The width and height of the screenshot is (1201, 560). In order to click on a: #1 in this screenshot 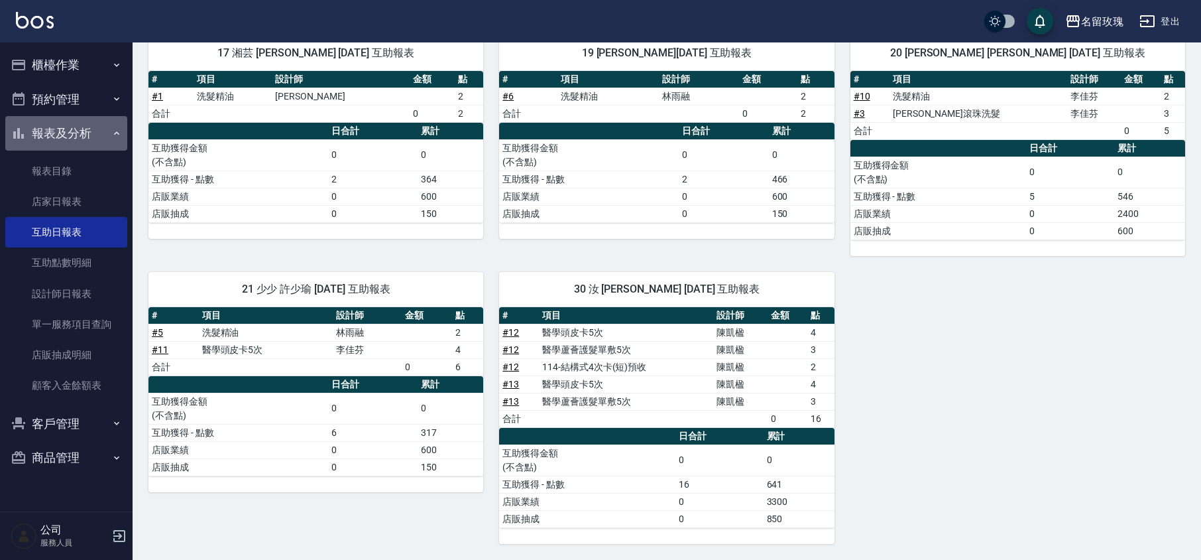, I will do `click(157, 96)`.